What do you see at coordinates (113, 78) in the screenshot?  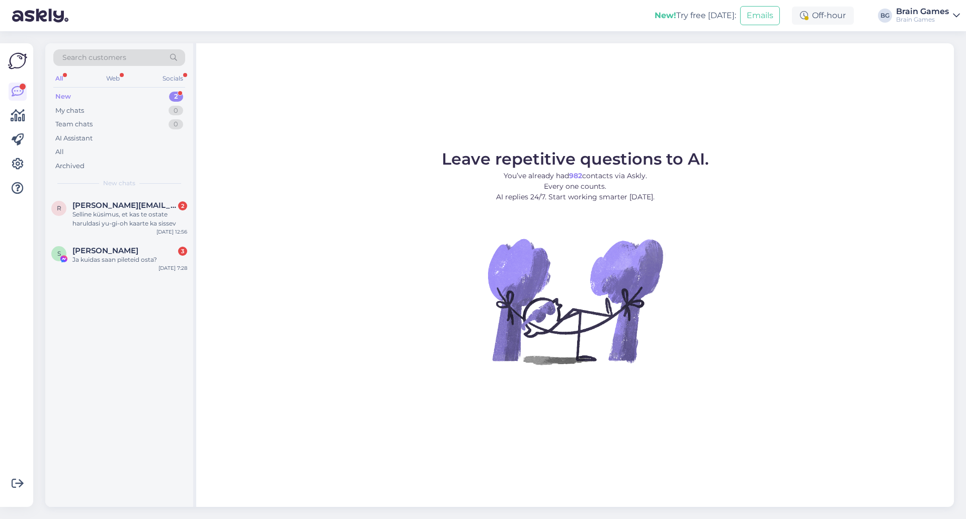 I see `div: Web` at bounding box center [113, 78].